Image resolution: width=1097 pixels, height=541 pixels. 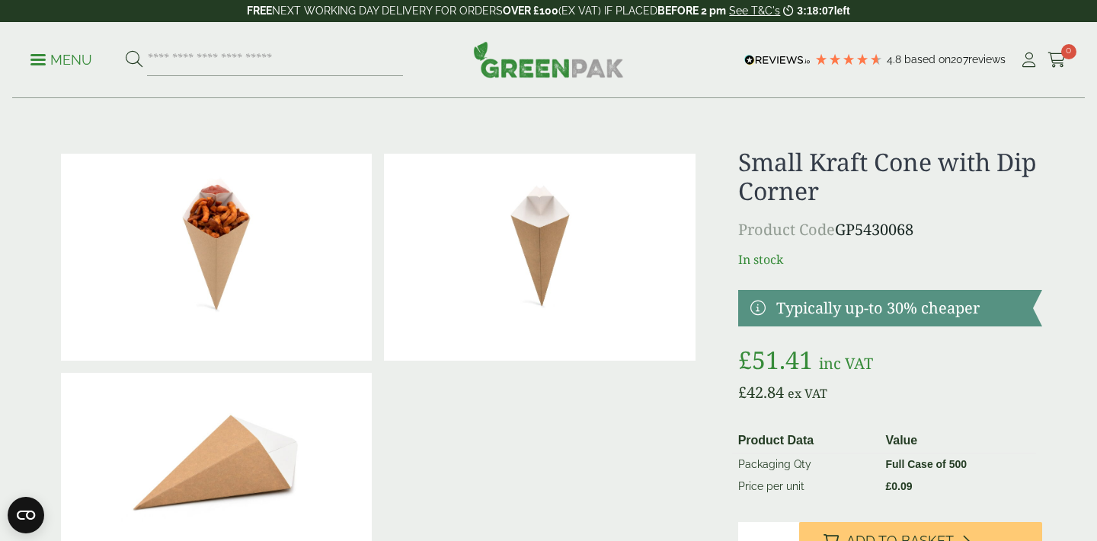 What do you see at coordinates (539, 257) in the screenshot?
I see `img: Small Kraft Cone No Contents Frontal` at bounding box center [539, 257].